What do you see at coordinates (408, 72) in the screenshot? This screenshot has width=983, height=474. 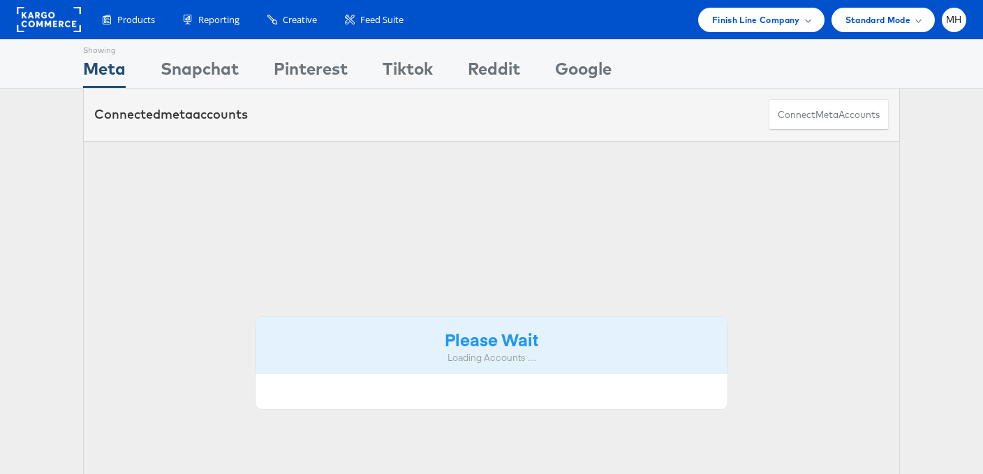 I see `div: Tiktok` at bounding box center [408, 72].